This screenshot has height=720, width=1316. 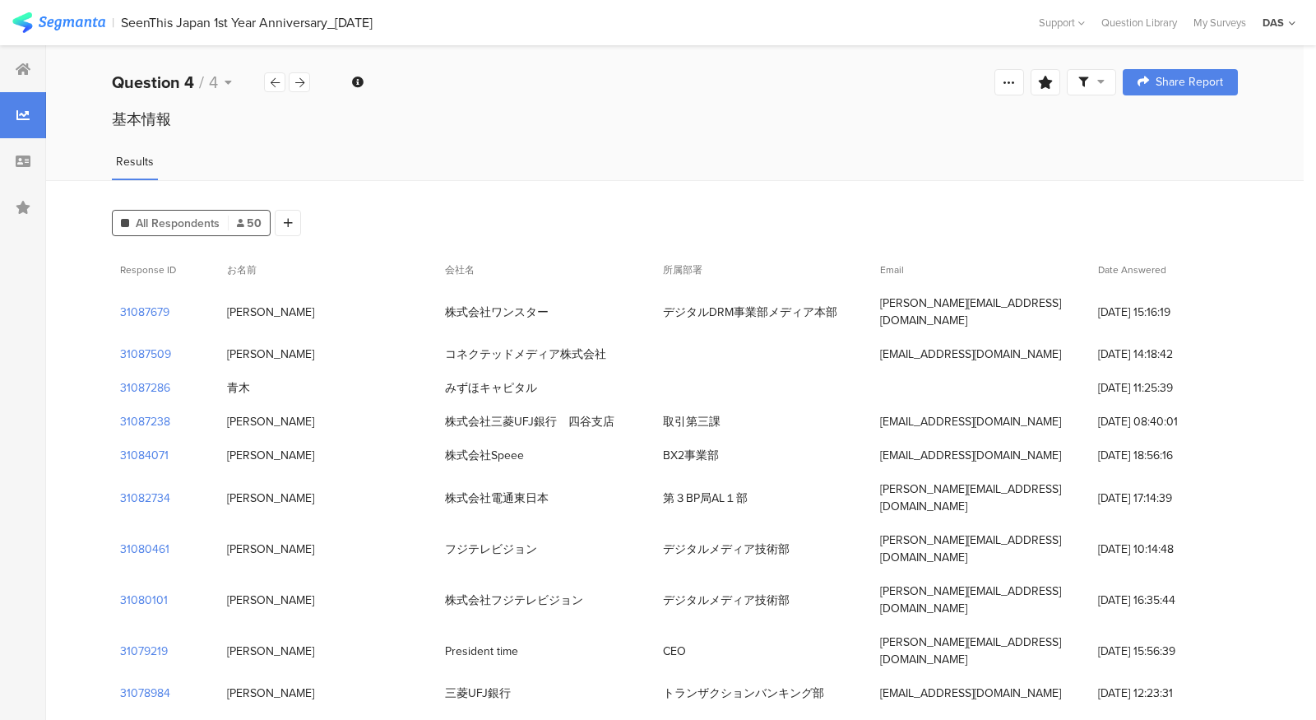 I want to click on a: My Surveys, so click(x=1220, y=22).